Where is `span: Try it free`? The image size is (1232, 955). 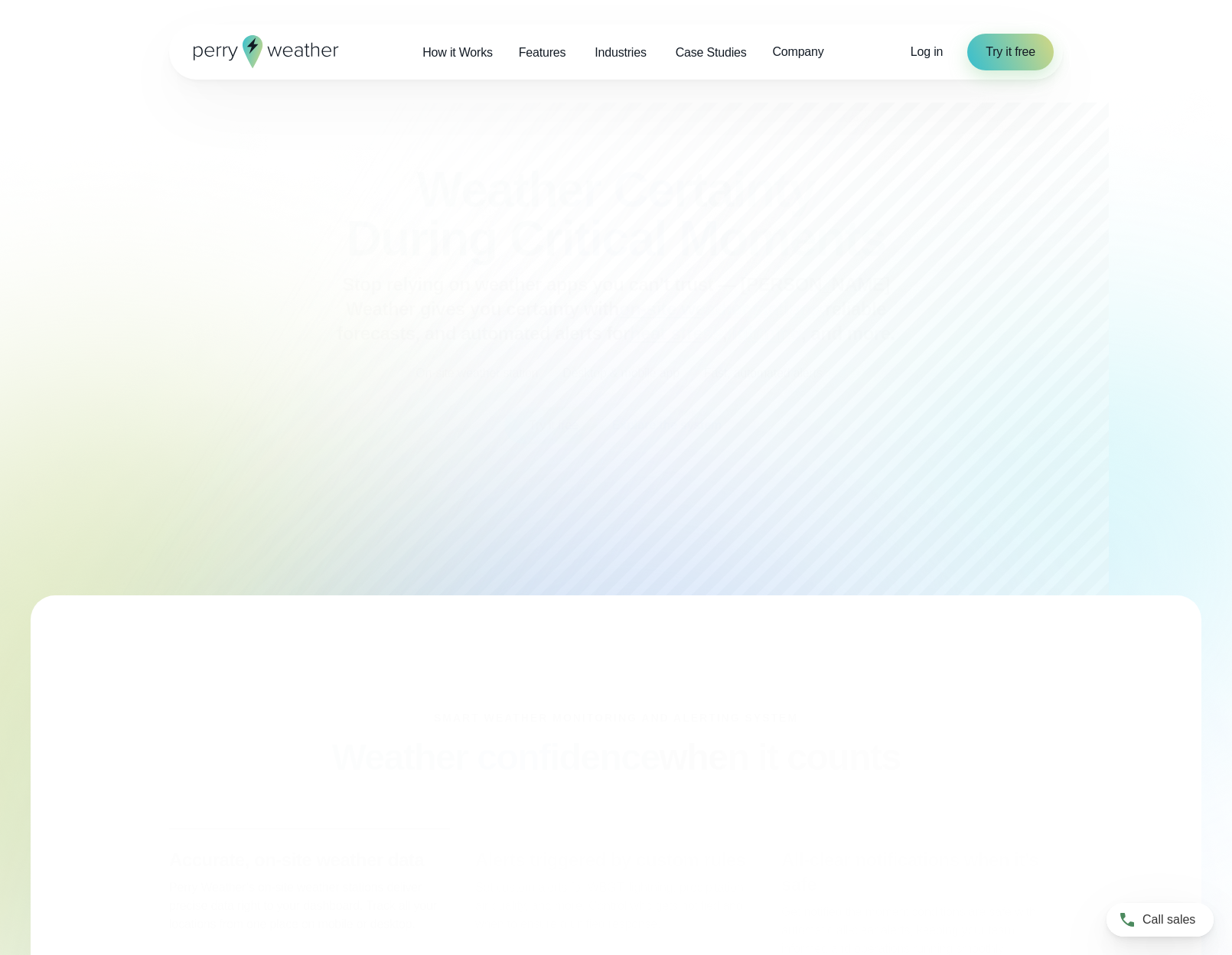
span: Try it free is located at coordinates (1011, 52).